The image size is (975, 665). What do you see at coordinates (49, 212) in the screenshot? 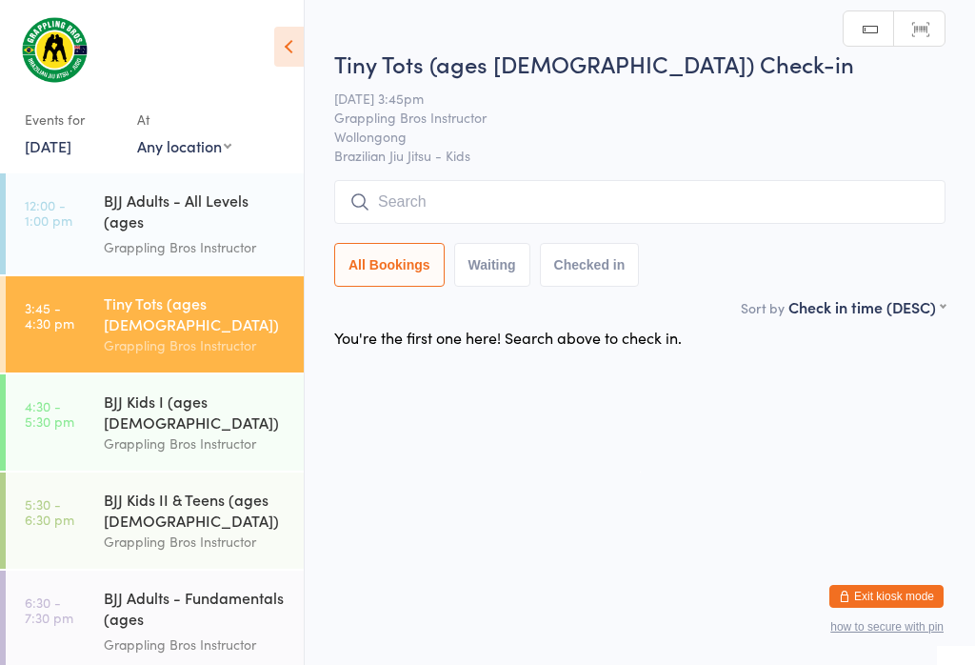
I see `time: 12:00 - 1:00 pm` at bounding box center [49, 212].